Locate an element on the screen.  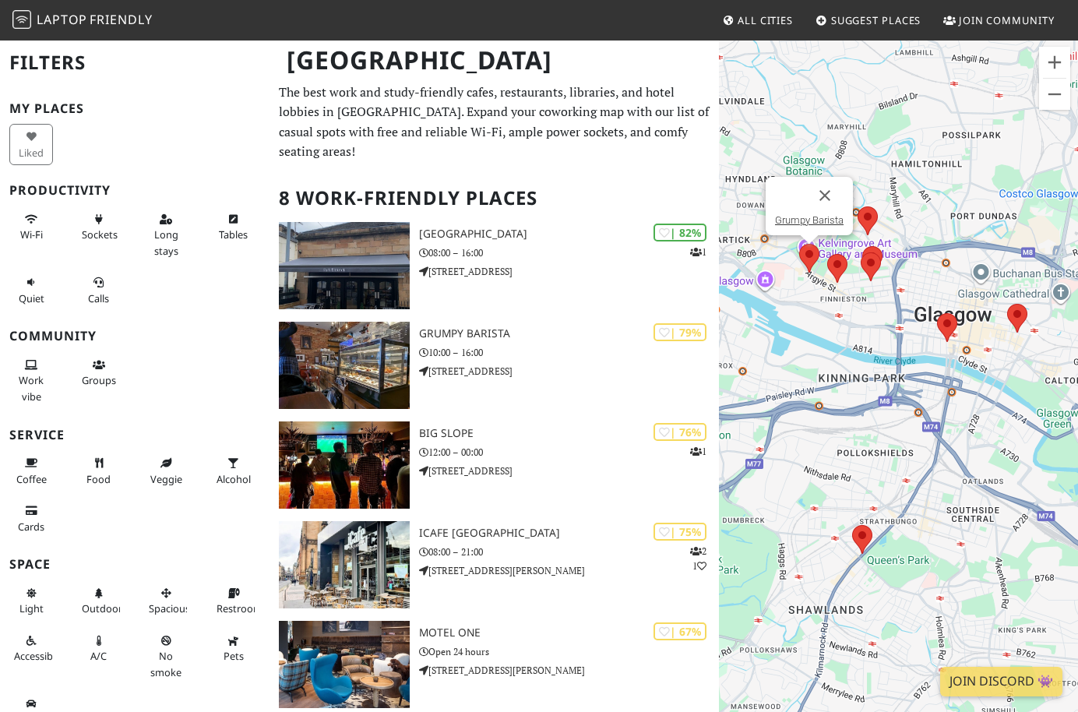
h3: Service is located at coordinates (135, 435).